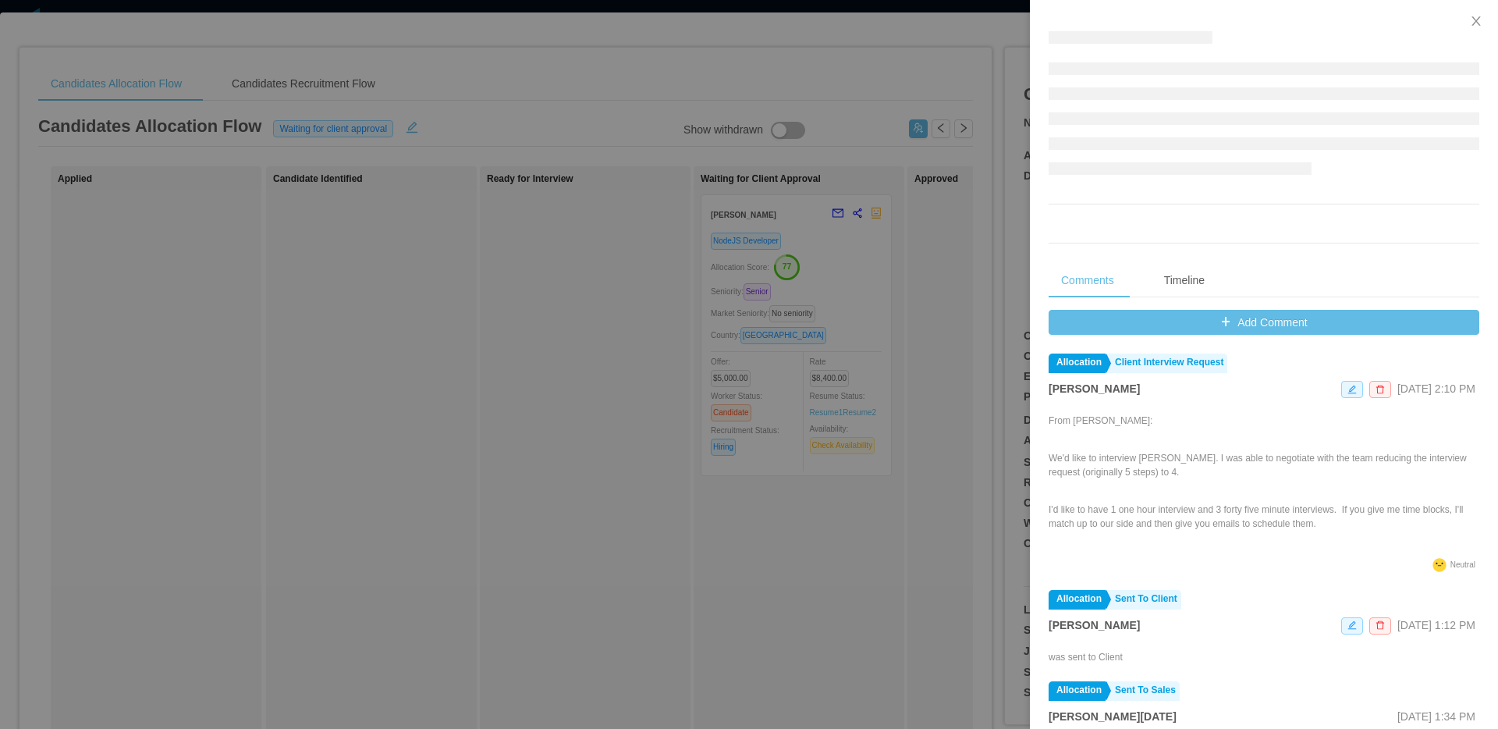 The width and height of the screenshot is (1498, 729). I want to click on a: Sent To Client, so click(1143, 599).